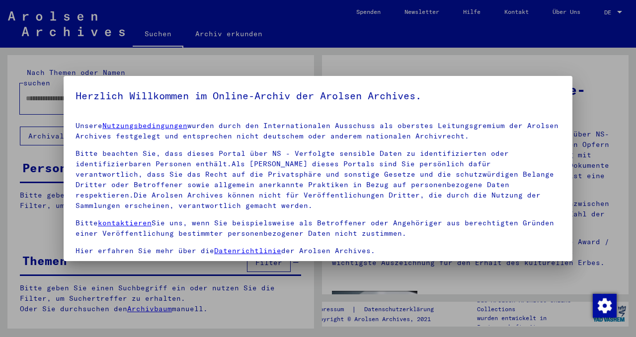  Describe the element at coordinates (604, 306) in the screenshot. I see `div: Zustimmung ändern` at that location.